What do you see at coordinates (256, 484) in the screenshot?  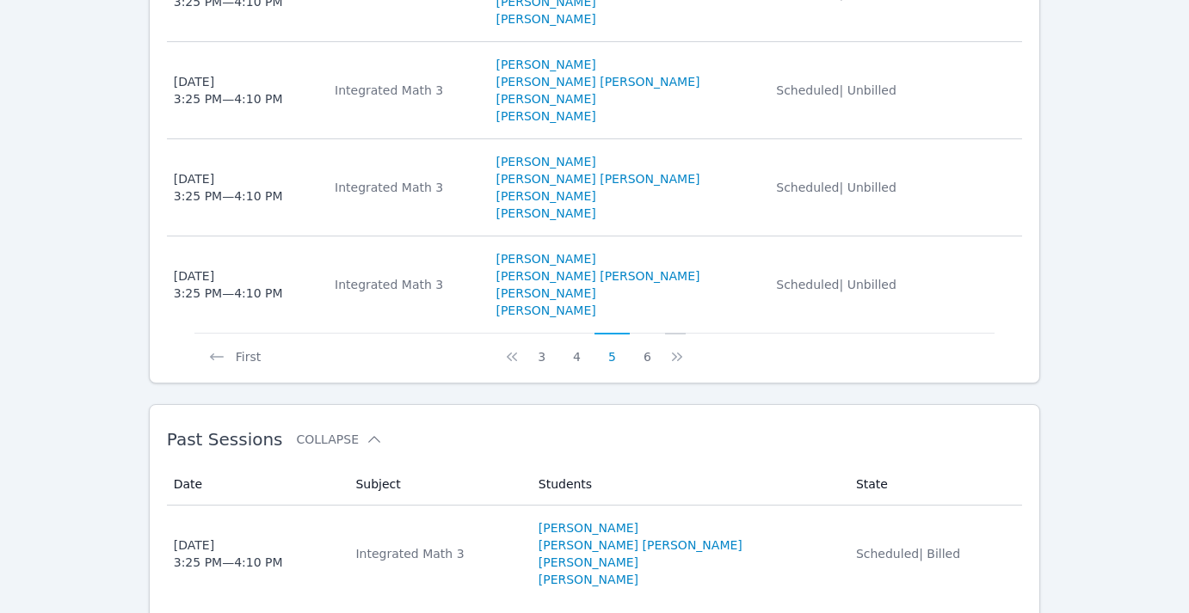 I see `th: Date` at bounding box center [256, 484].